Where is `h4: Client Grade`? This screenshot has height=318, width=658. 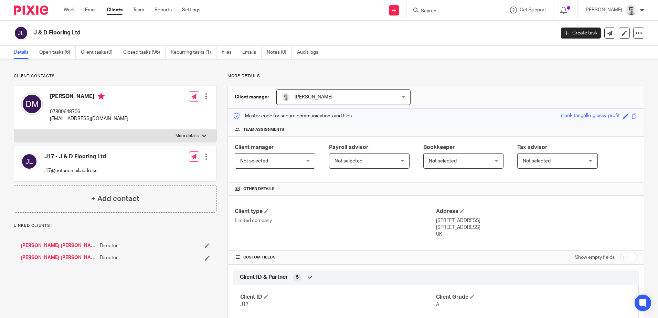
h4: Client Grade is located at coordinates (533, 297).